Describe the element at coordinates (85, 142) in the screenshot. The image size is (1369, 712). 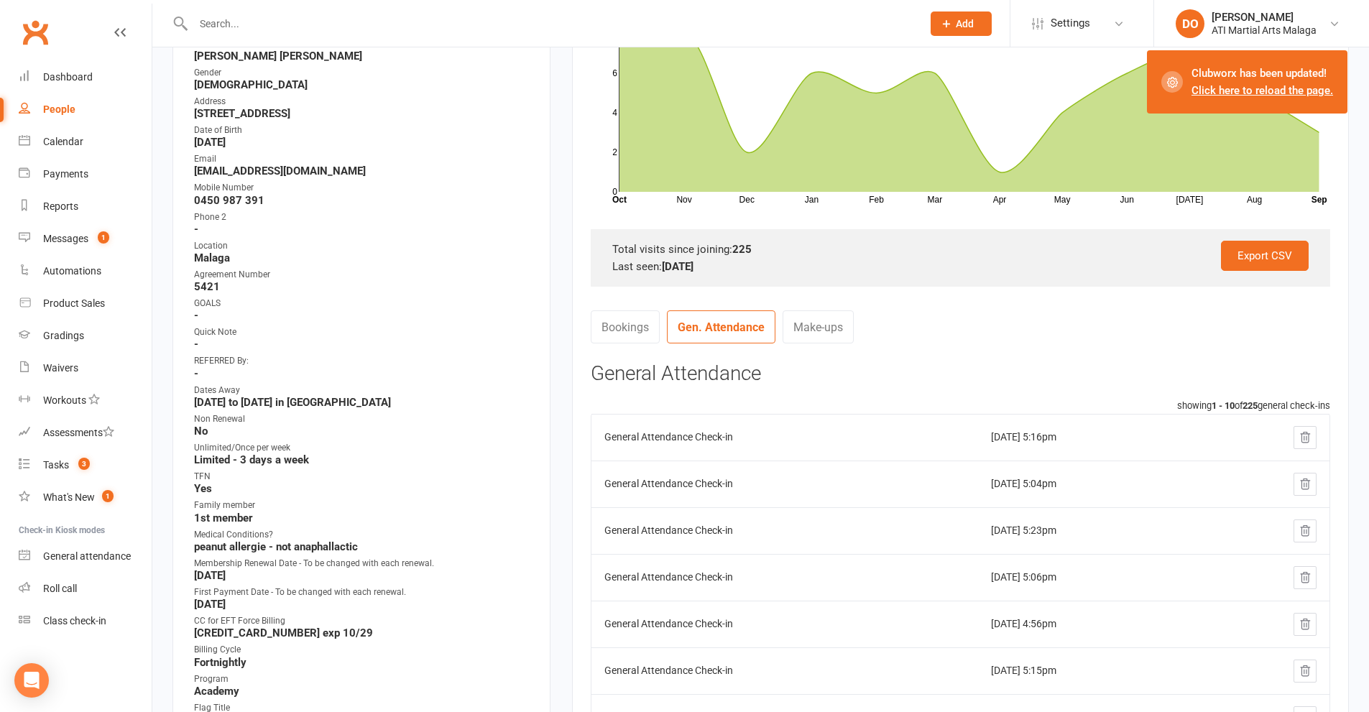
I see `a: Calendar` at that location.